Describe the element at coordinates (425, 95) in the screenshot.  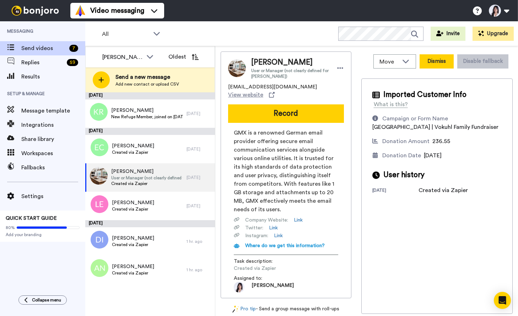
I see `span: Imported Customer Info` at that location.